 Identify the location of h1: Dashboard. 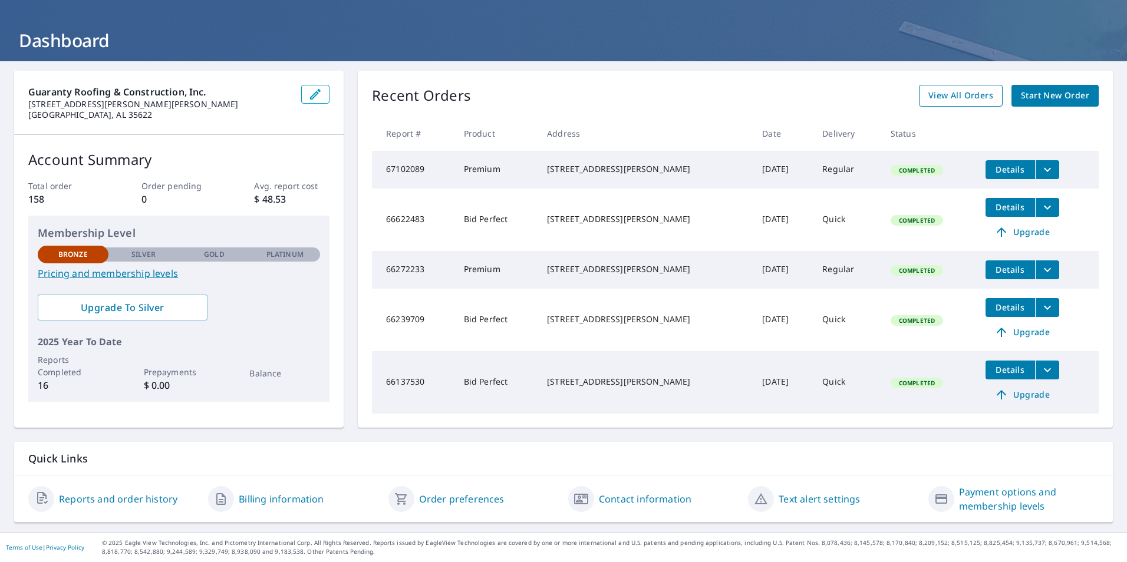
(564, 40).